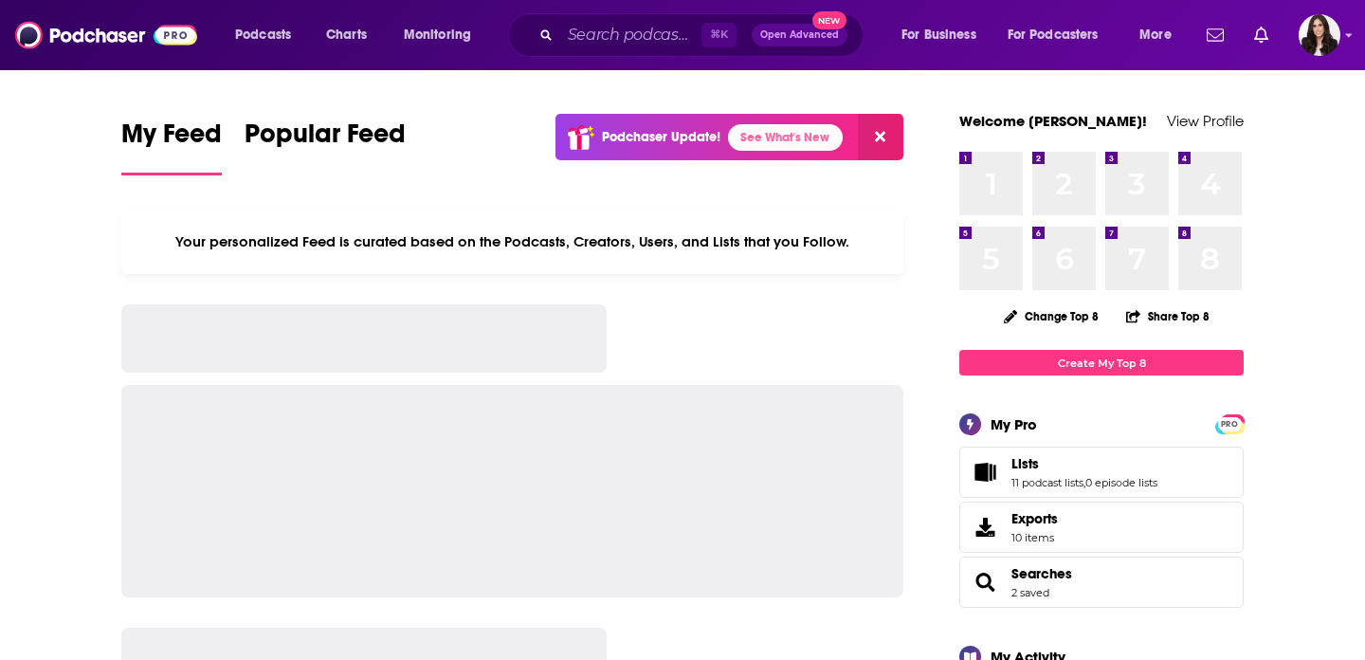 The width and height of the screenshot is (1365, 660). Describe the element at coordinates (1121, 482) in the screenshot. I see `a: 0 episode lists` at that location.